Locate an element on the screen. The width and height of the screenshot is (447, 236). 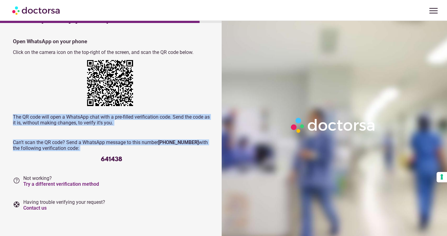
img: zmv3aAAAAAGSURBVAMAbssiQs8B9GMAAAAASUVORK5CYII= is located at coordinates (110, 83).